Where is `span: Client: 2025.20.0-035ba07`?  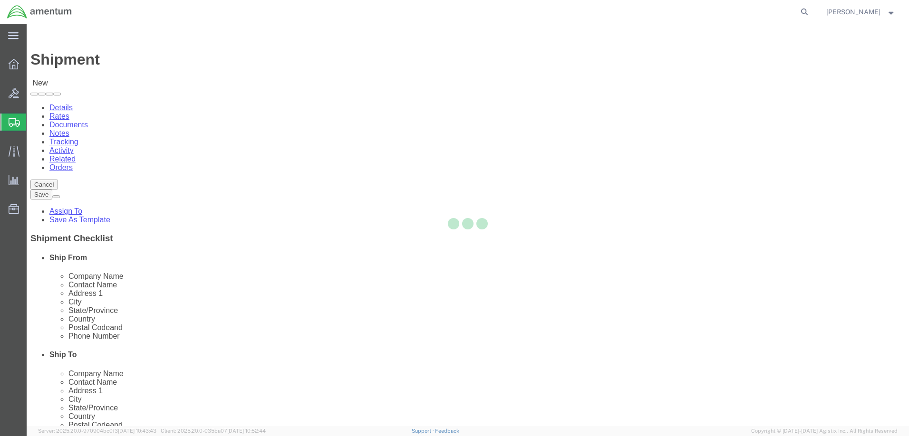 span: Client: 2025.20.0-035ba07 is located at coordinates (213, 431).